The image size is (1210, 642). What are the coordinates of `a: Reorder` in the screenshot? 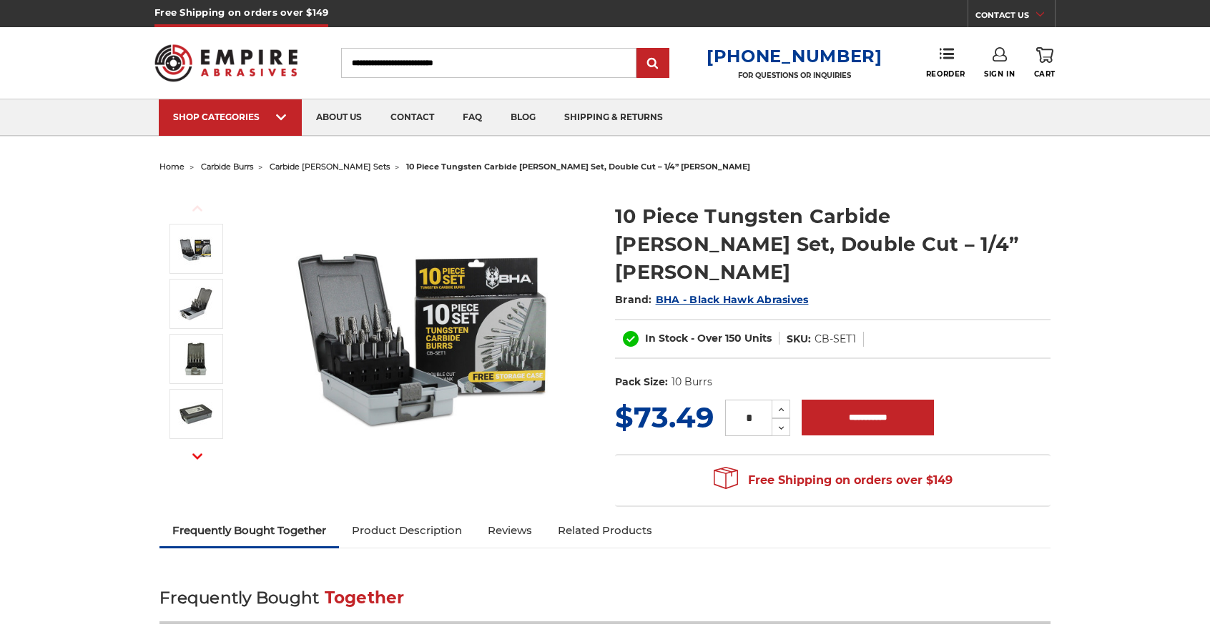 It's located at (946, 62).